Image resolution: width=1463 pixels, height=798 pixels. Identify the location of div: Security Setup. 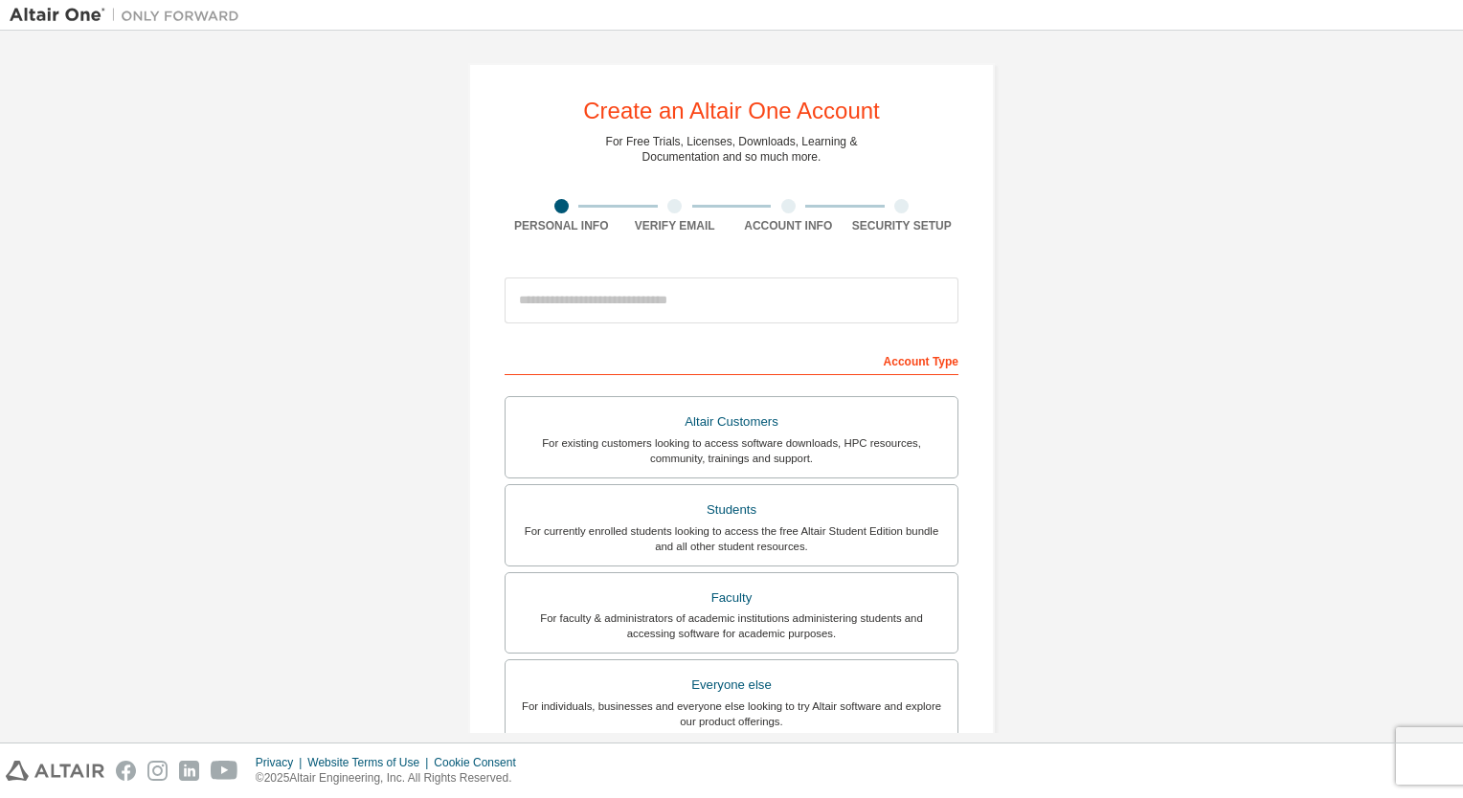
(902, 226).